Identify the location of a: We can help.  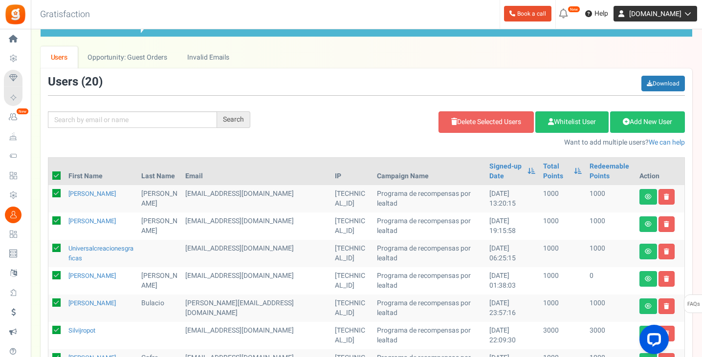
(667, 142).